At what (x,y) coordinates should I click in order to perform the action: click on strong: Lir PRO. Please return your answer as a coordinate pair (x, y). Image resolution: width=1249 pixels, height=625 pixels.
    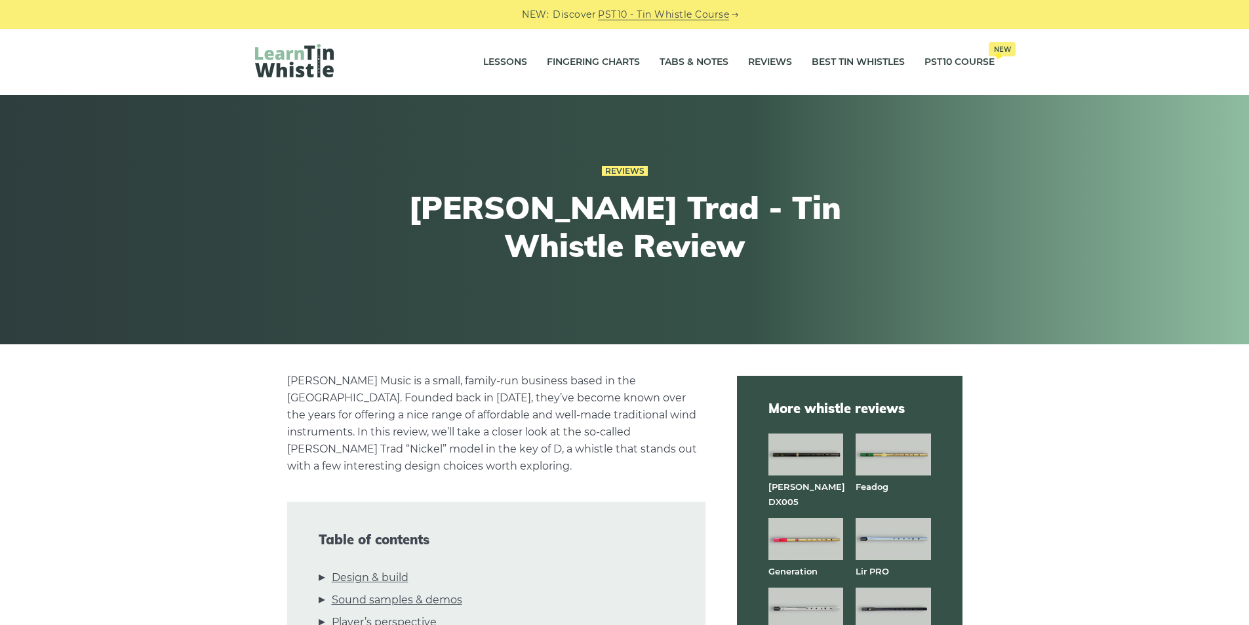
    Looking at the image, I should click on (872, 571).